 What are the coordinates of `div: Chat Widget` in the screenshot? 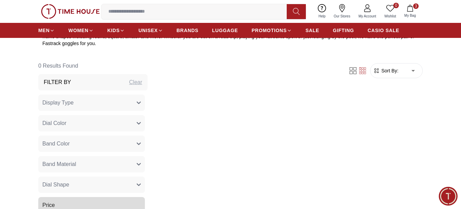 It's located at (448, 196).